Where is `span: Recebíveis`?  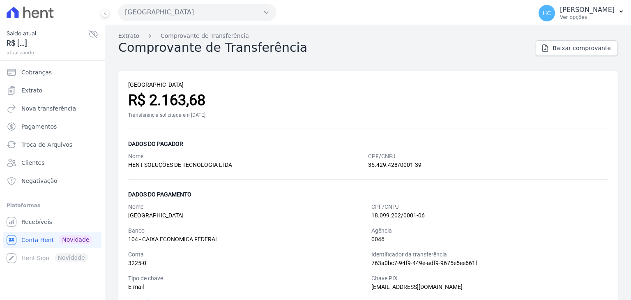
span: Recebíveis is located at coordinates (37, 222).